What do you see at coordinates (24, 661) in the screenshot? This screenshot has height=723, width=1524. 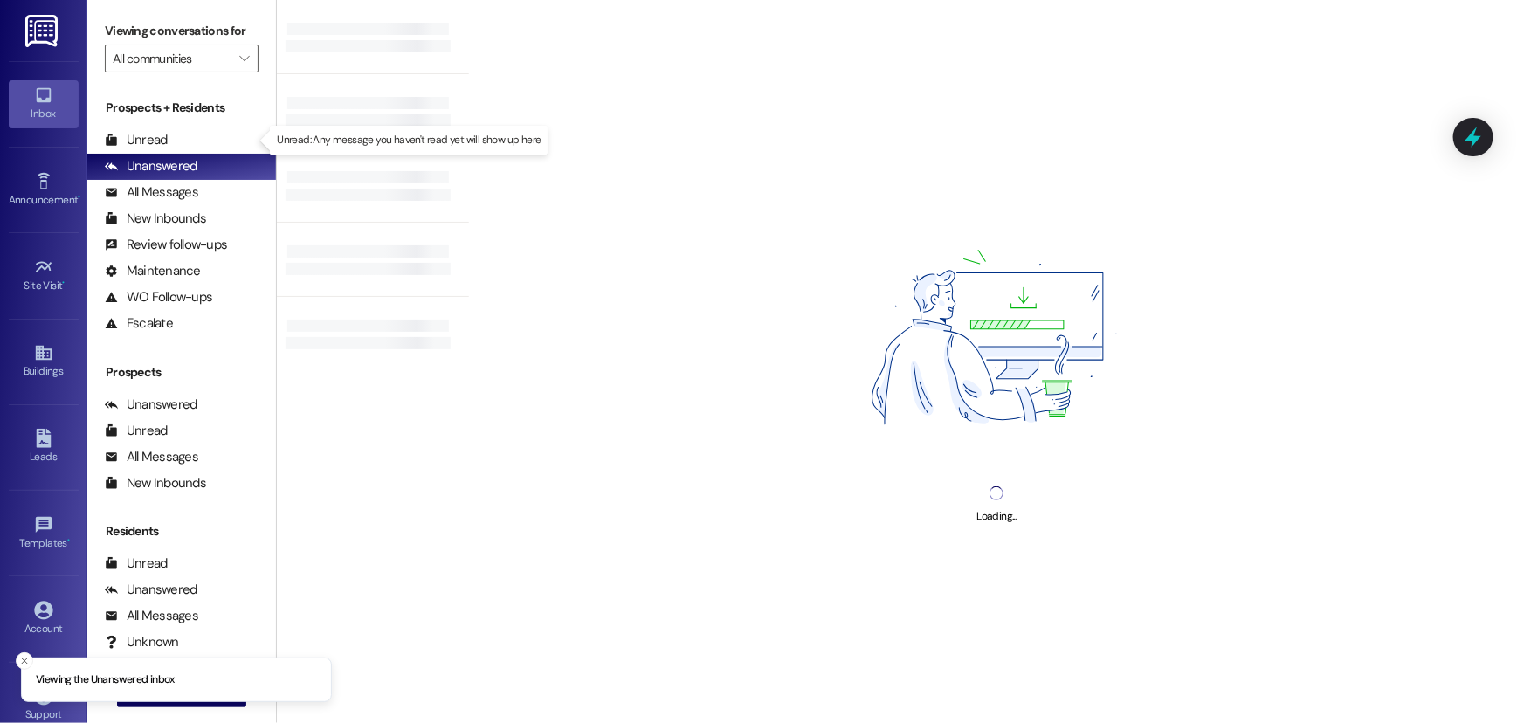 I see `button: Close toast` at bounding box center [24, 661].